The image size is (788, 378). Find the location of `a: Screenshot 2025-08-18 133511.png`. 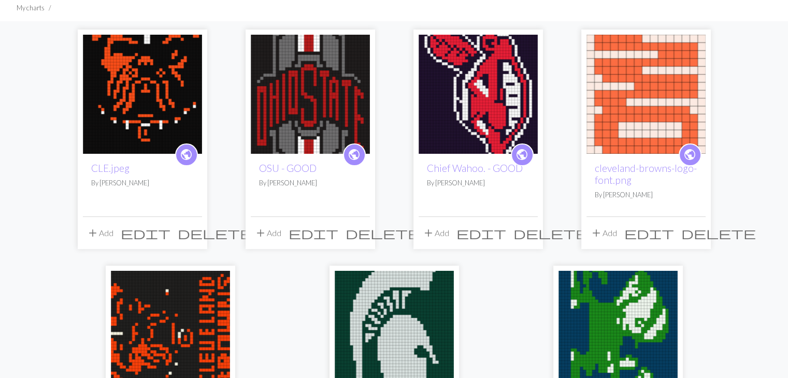

a: Screenshot 2025-08-18 133511.png is located at coordinates (170, 329).